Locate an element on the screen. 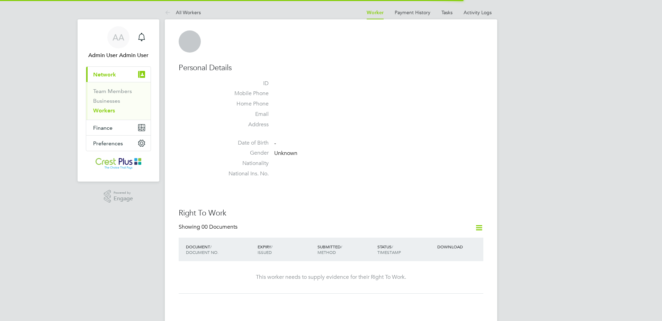 The image size is (662, 321). span: Engage is located at coordinates (123, 199).